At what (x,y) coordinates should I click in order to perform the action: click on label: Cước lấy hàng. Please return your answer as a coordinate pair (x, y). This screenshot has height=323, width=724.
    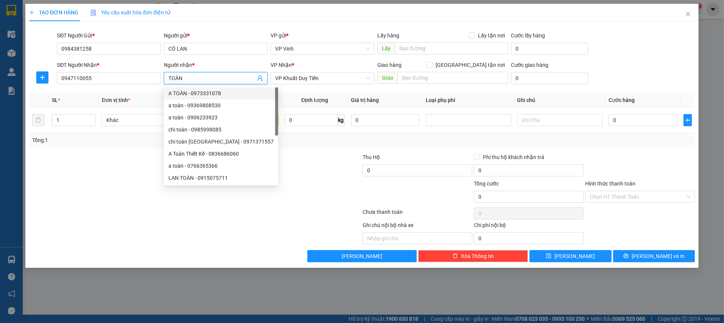
    Looking at the image, I should click on (528, 36).